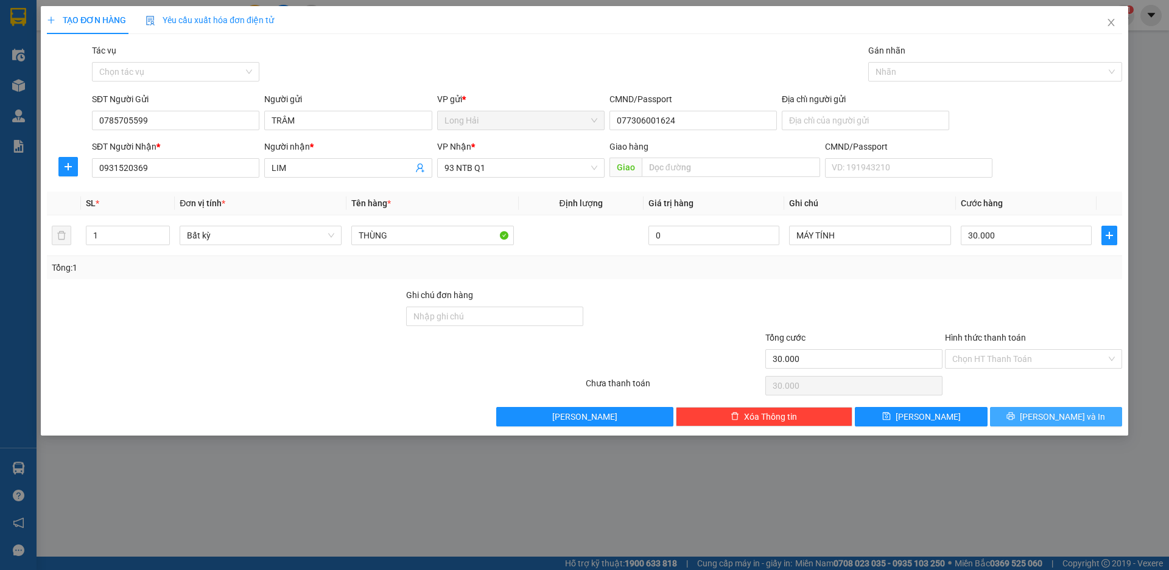  Describe the element at coordinates (348, 147) in the screenshot. I see `div: Người nhận` at that location.